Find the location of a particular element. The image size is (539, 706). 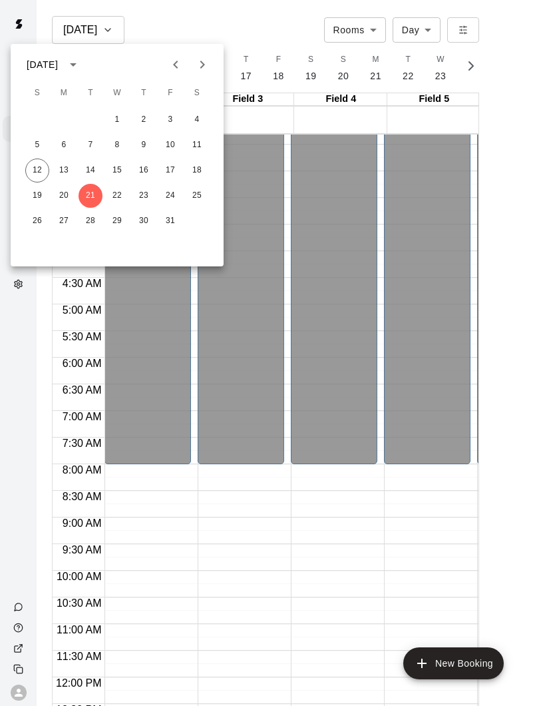

button: 30 is located at coordinates (144, 221).